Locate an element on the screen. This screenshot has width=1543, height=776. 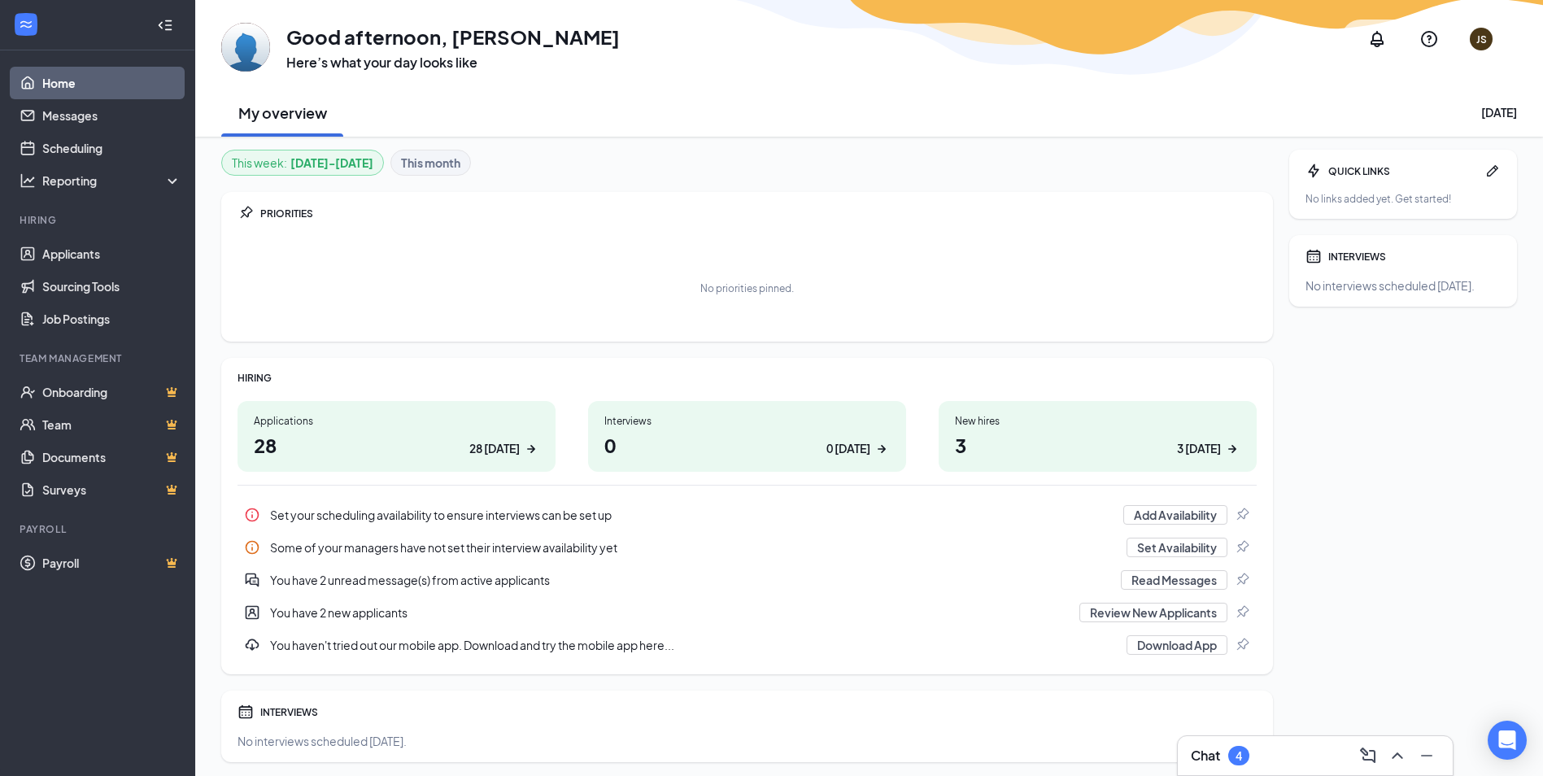
a: SurveysCrown is located at coordinates (111, 490).